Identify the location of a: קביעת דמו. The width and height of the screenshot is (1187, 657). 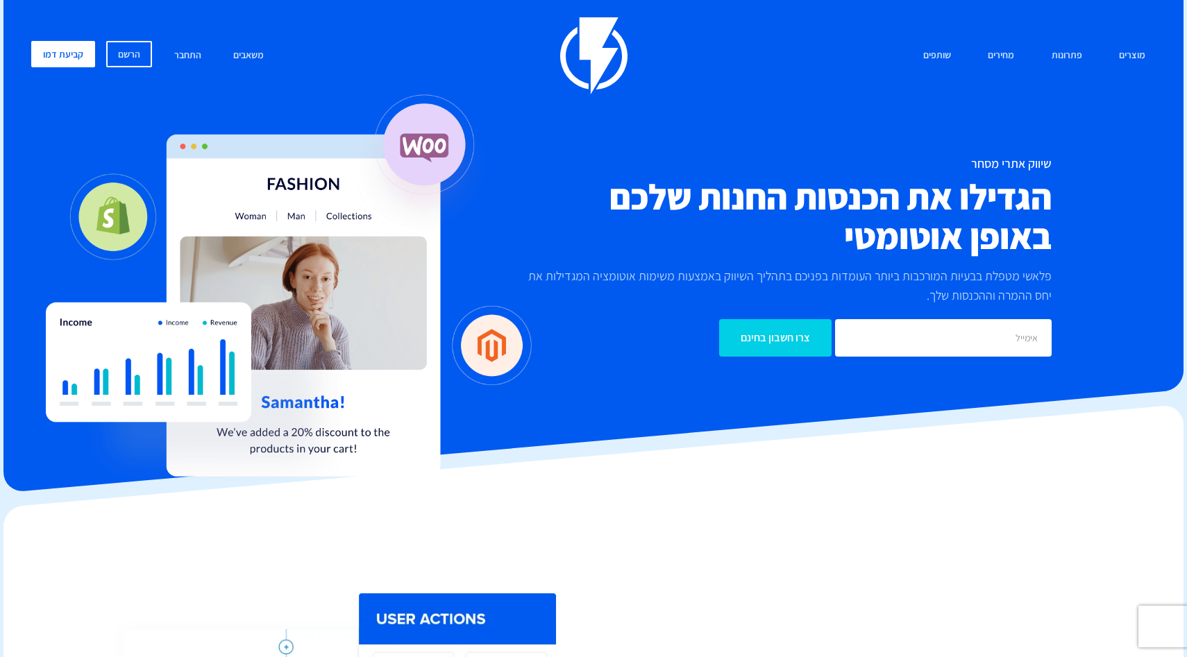
(63, 54).